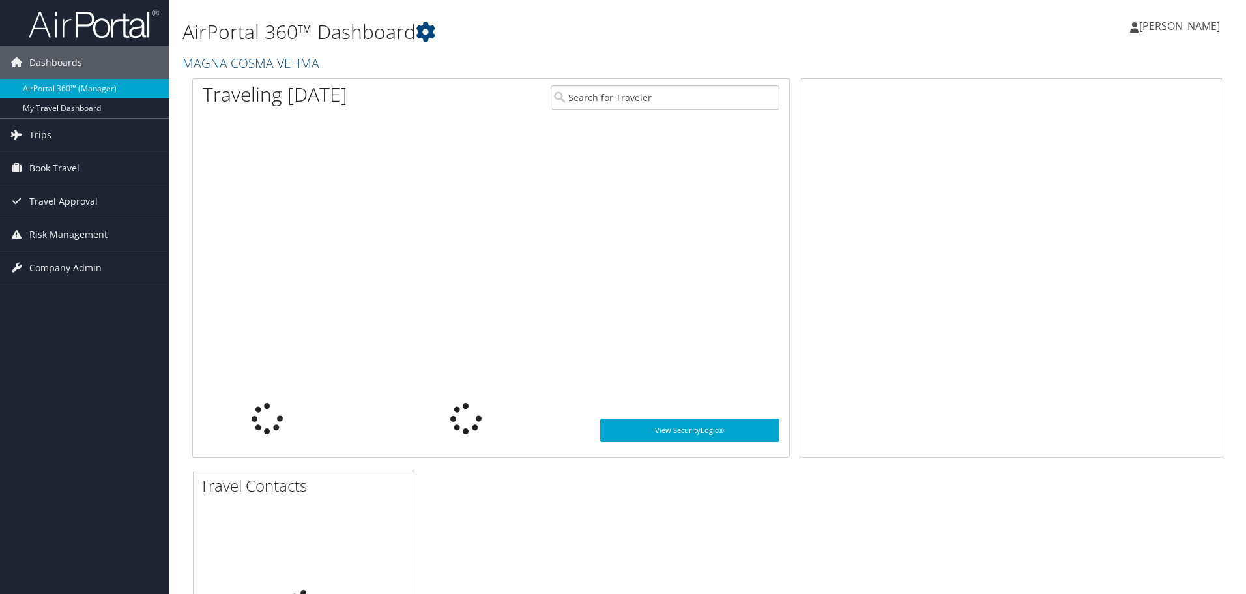 Image resolution: width=1246 pixels, height=594 pixels. What do you see at coordinates (68, 235) in the screenshot?
I see `span: Risk Management` at bounding box center [68, 235].